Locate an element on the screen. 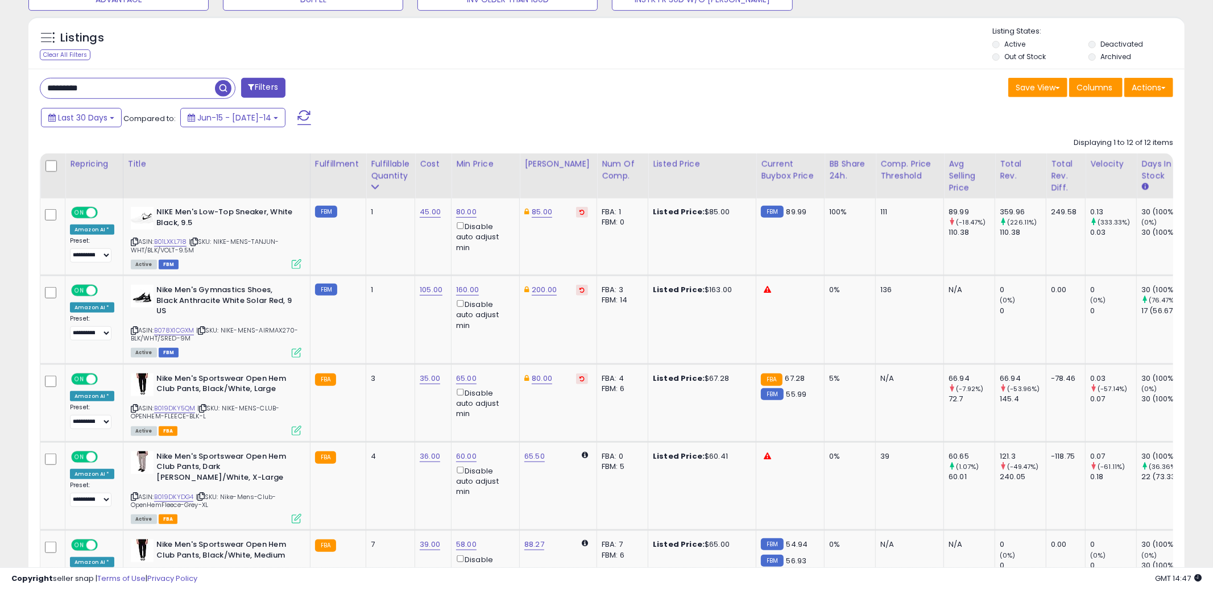 This screenshot has width=1213, height=590. div: Days In Stock is located at coordinates (1161, 170).